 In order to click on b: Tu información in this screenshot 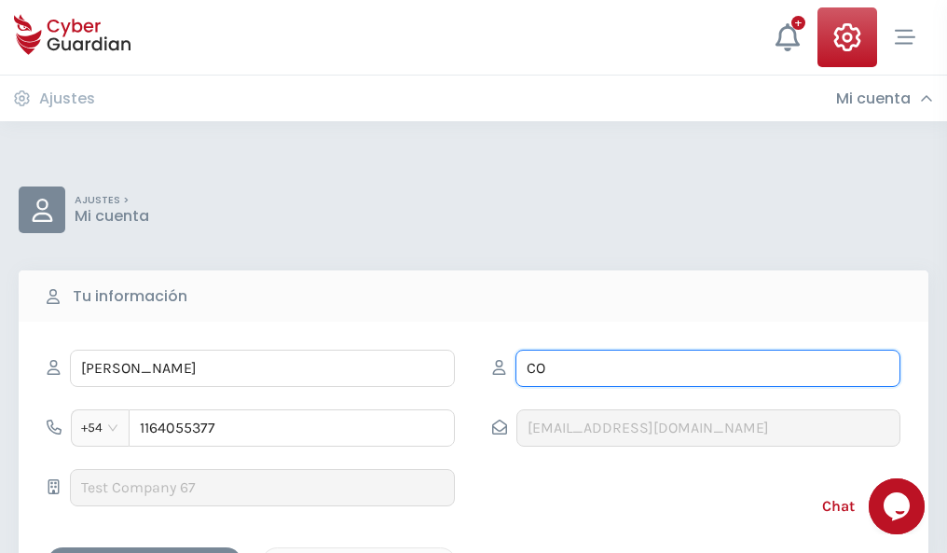, I will do `click(130, 296)`.